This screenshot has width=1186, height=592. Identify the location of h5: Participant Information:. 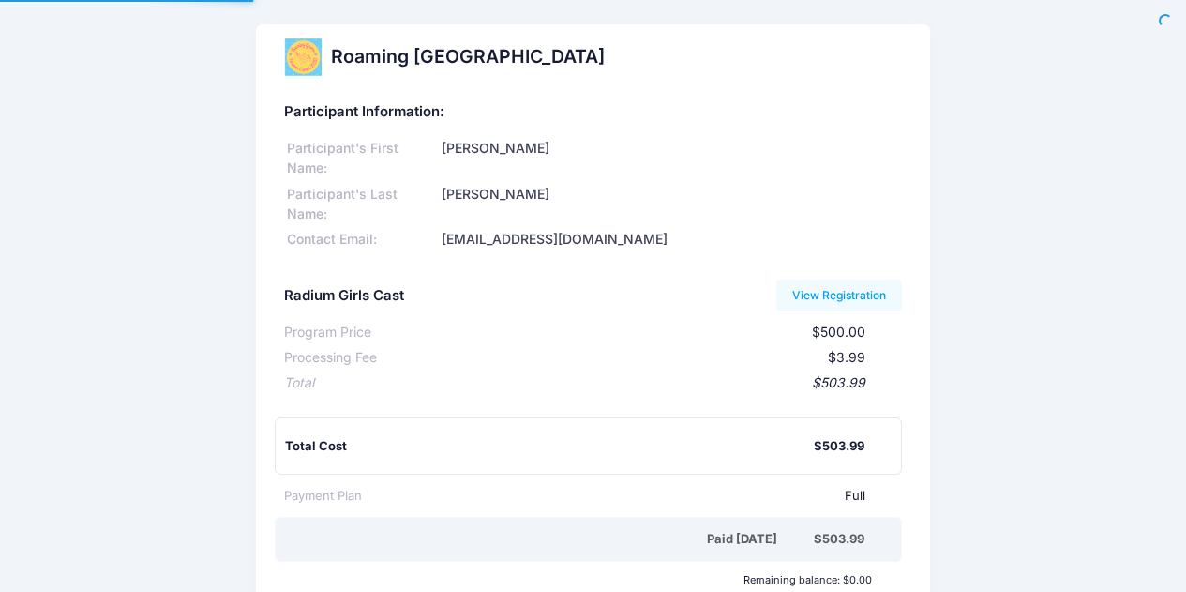
(593, 113).